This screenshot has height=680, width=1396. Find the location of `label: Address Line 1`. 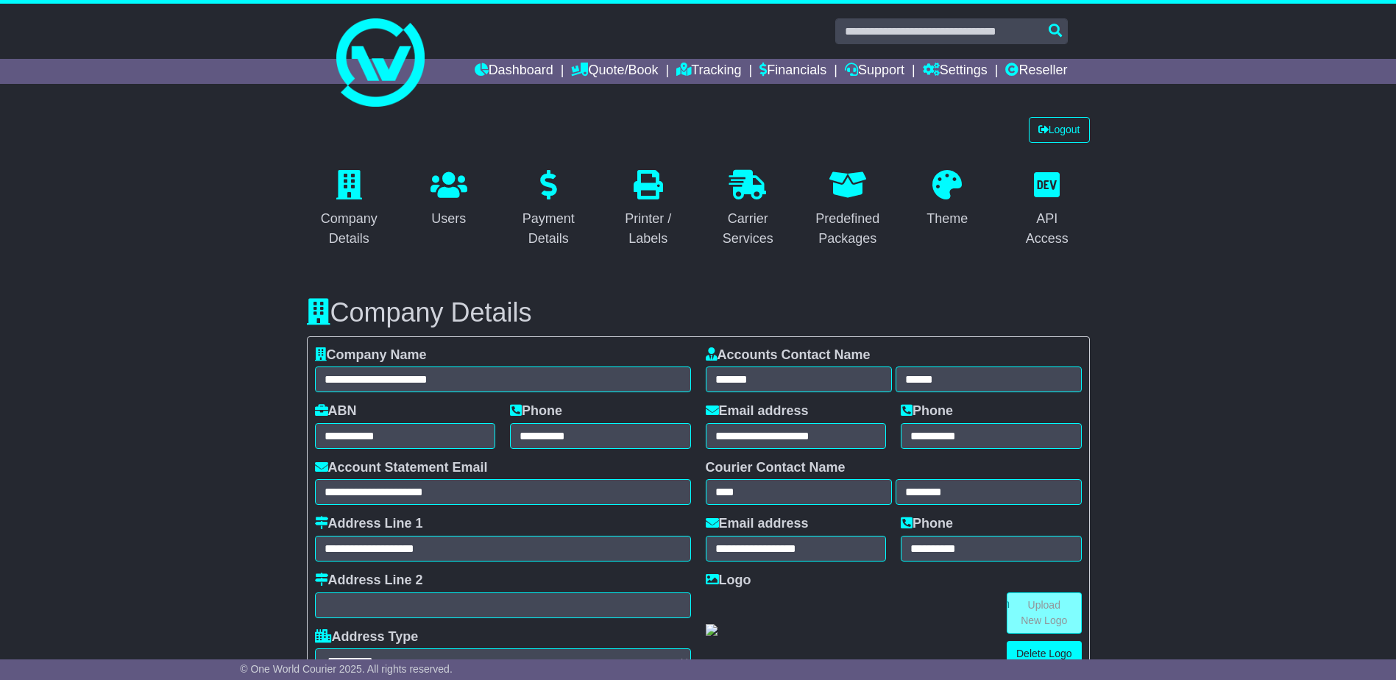

label: Address Line 1 is located at coordinates (369, 524).